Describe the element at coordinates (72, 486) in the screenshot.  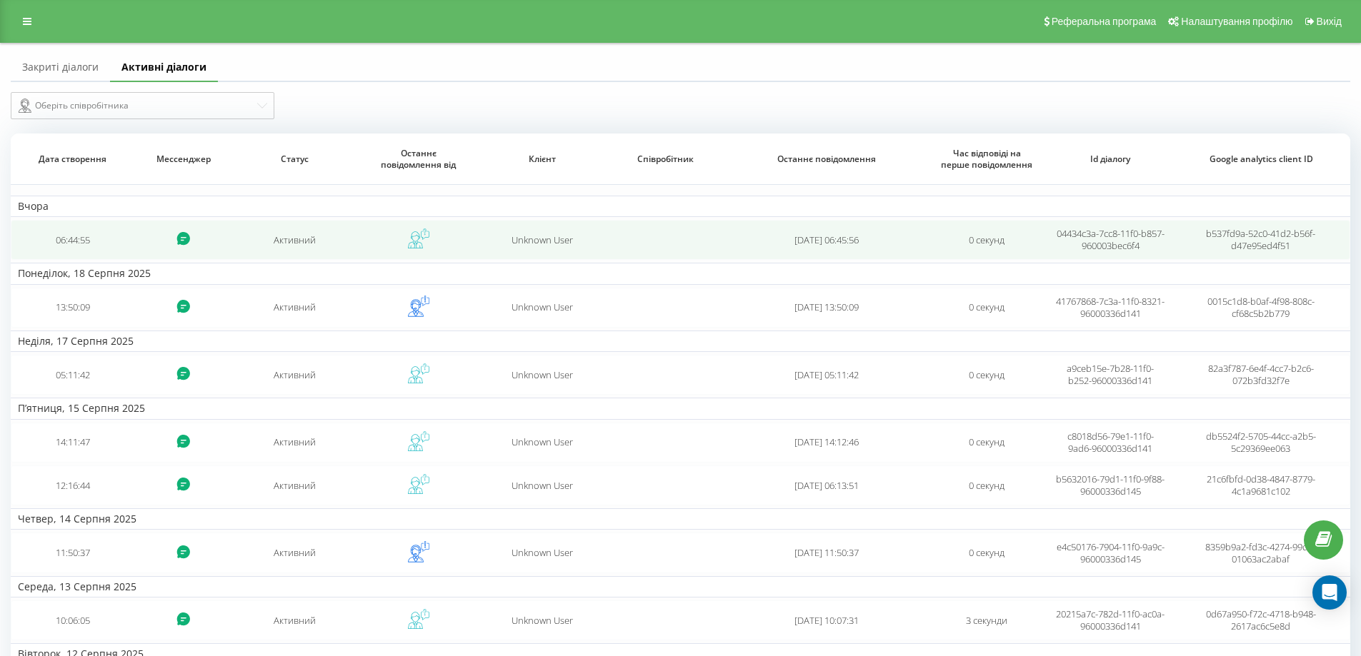
I see `td: 12:16:44` at that location.